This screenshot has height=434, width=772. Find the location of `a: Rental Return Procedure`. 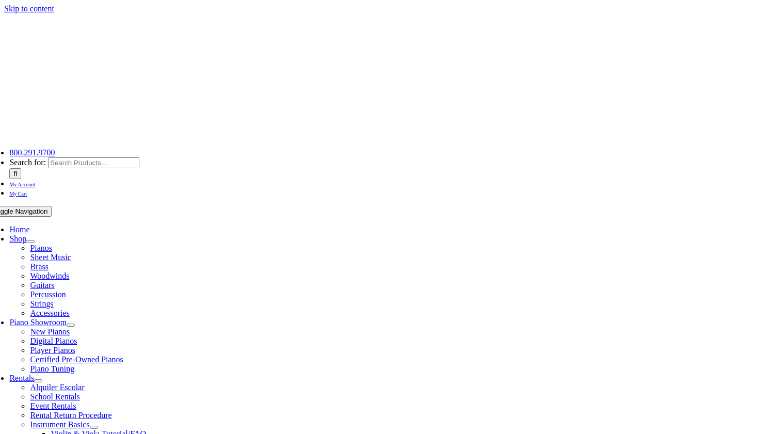

a: Rental Return Procedure is located at coordinates (71, 415).